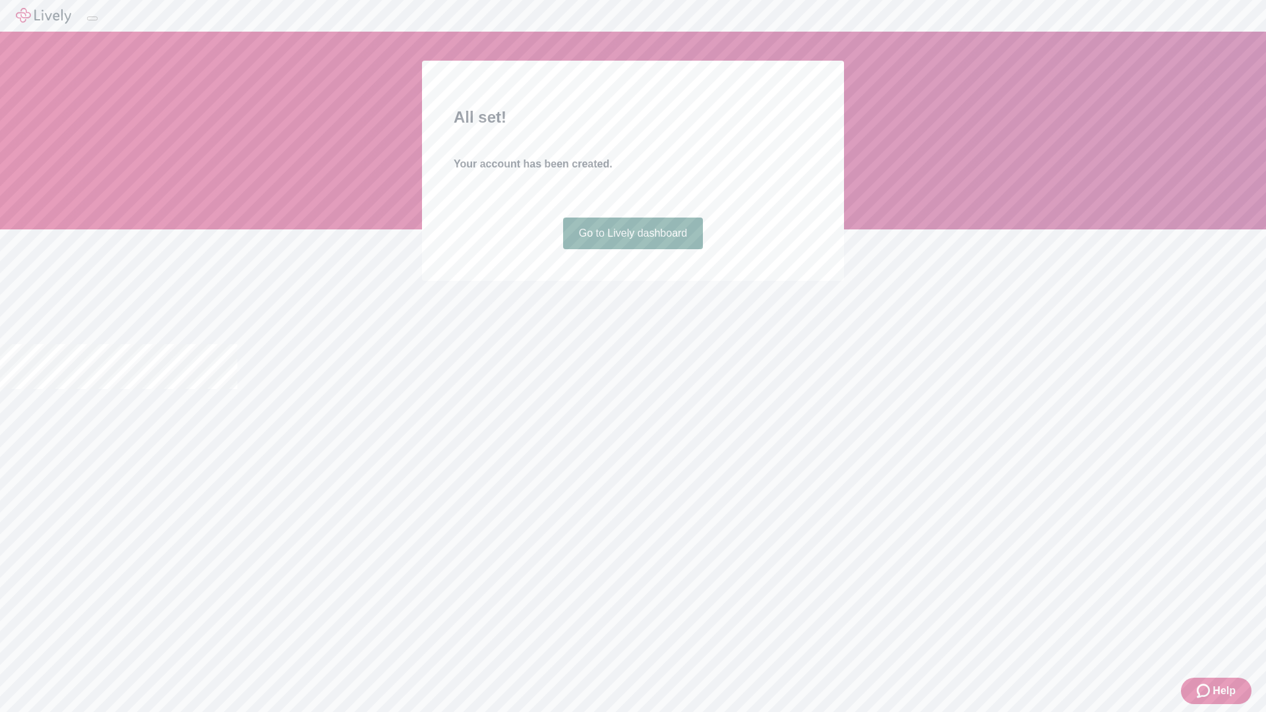 This screenshot has height=712, width=1266. I want to click on a: Go to Lively dashboard, so click(633, 233).